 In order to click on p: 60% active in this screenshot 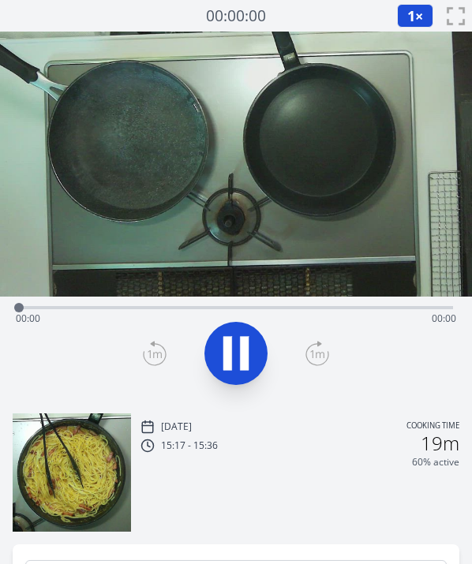, I will do `click(436, 462)`.